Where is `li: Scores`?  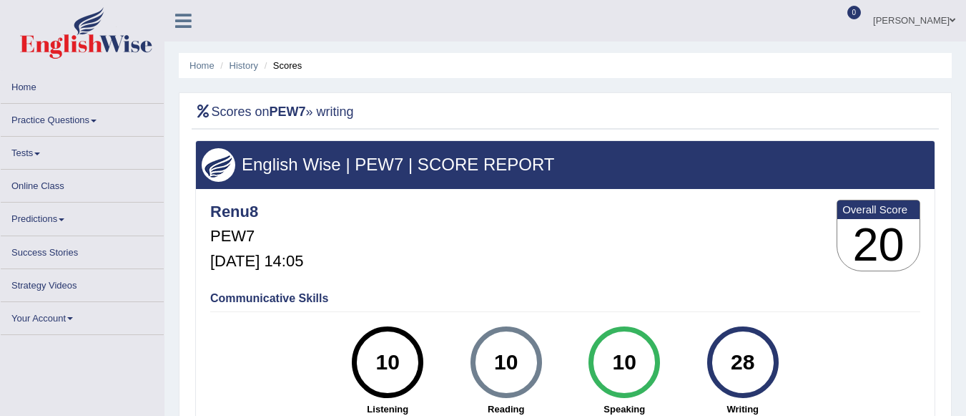
li: Scores is located at coordinates (282, 65).